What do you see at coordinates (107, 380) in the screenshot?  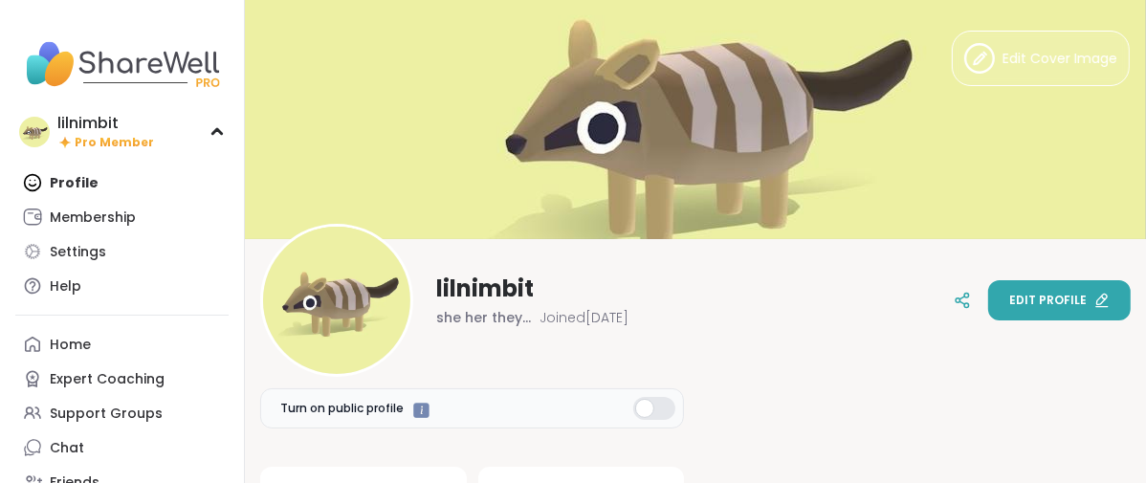 I see `div: Expert Coaching` at bounding box center [107, 380].